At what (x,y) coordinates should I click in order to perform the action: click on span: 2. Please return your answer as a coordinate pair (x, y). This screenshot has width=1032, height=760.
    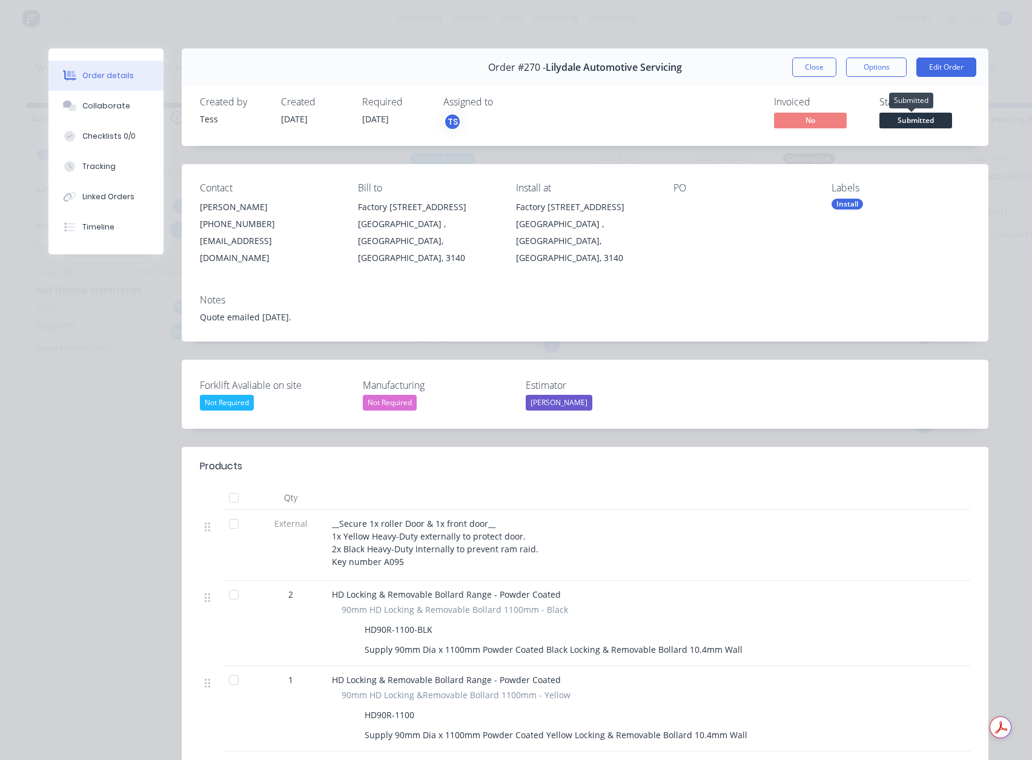
    Looking at the image, I should click on (291, 594).